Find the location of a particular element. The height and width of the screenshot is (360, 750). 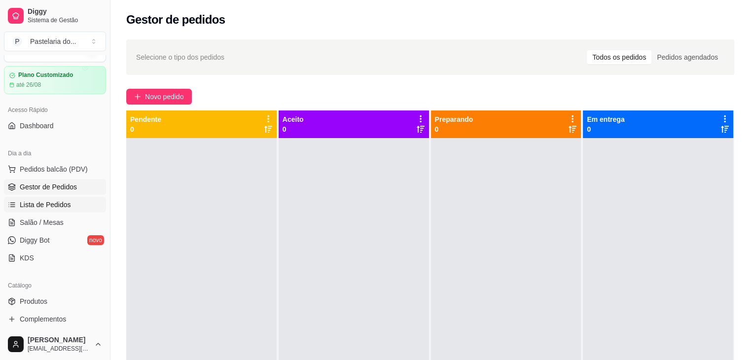

span: Complementos is located at coordinates (43, 319).